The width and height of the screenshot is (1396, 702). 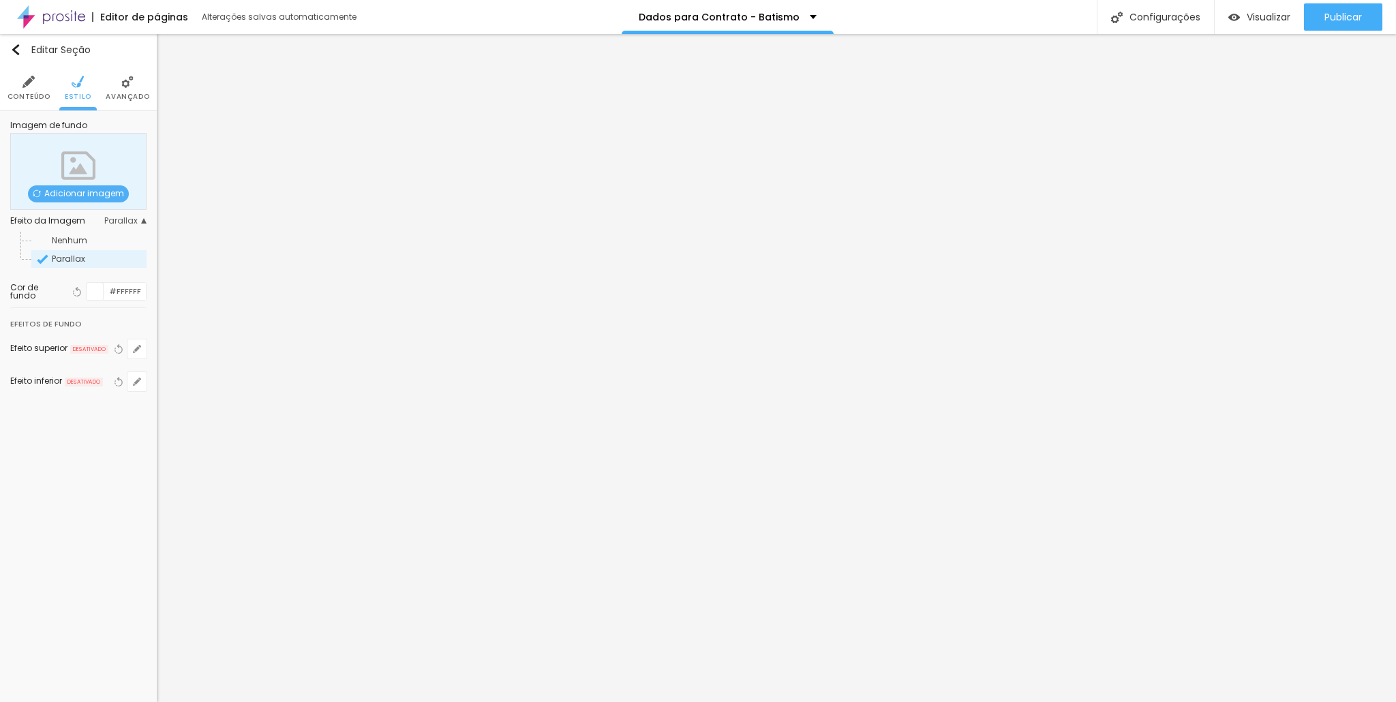 I want to click on span: Avançado, so click(x=127, y=97).